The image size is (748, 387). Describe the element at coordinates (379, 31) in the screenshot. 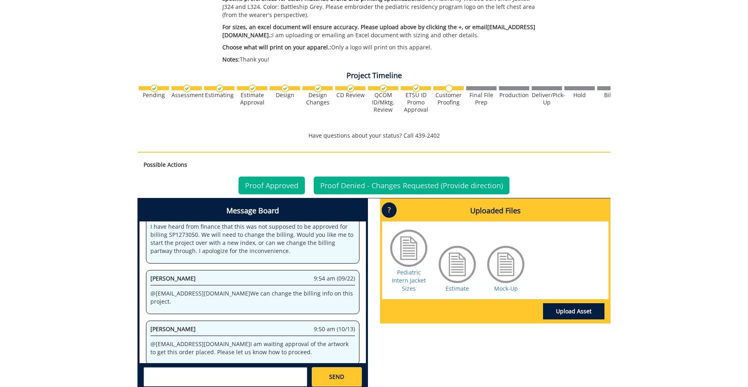

I see `span: For sizes, an excel document will ensure accuracy. Please upload above by clicking the +, or emai...` at that location.